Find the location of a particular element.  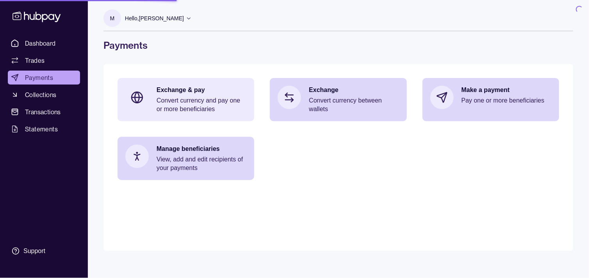

a: Payments is located at coordinates (44, 78).